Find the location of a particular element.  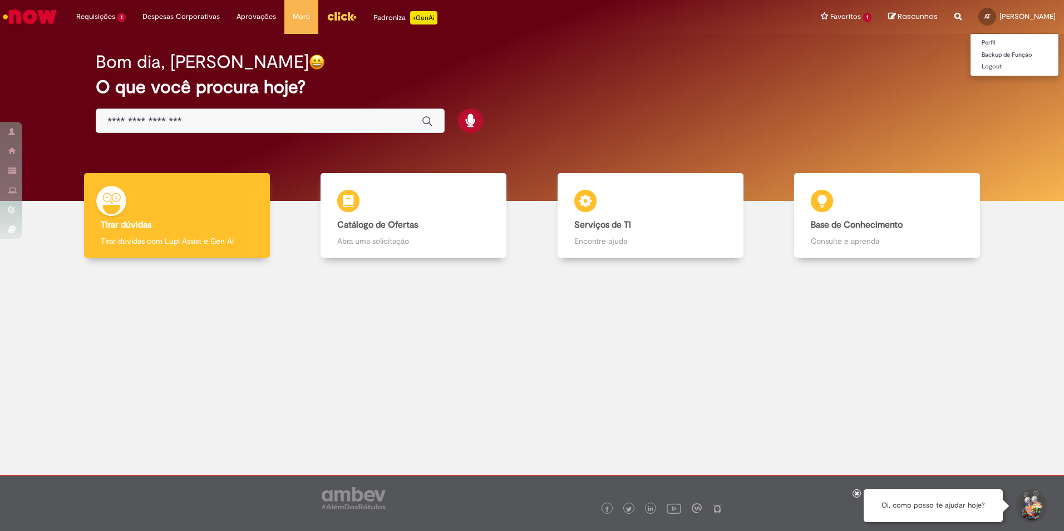

img: ServiceNow is located at coordinates (29, 17).